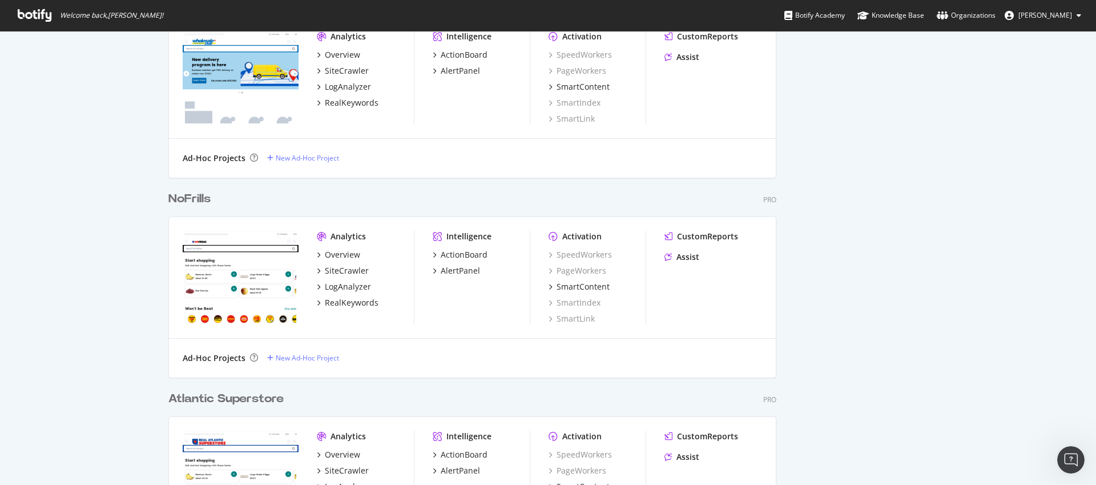 This screenshot has width=1096, height=485. What do you see at coordinates (240, 277) in the screenshot?
I see `img: https://www.nofrills.ca/` at bounding box center [240, 277].